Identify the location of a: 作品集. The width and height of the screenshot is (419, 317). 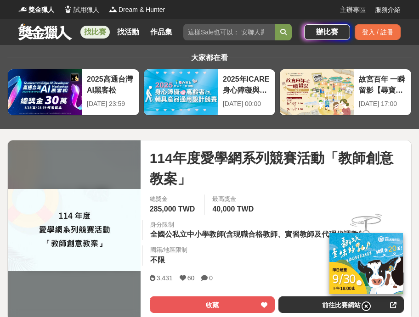
(161, 32).